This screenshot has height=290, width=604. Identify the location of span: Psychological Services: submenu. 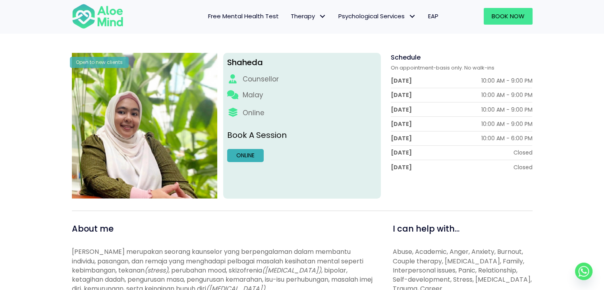
(412, 16).